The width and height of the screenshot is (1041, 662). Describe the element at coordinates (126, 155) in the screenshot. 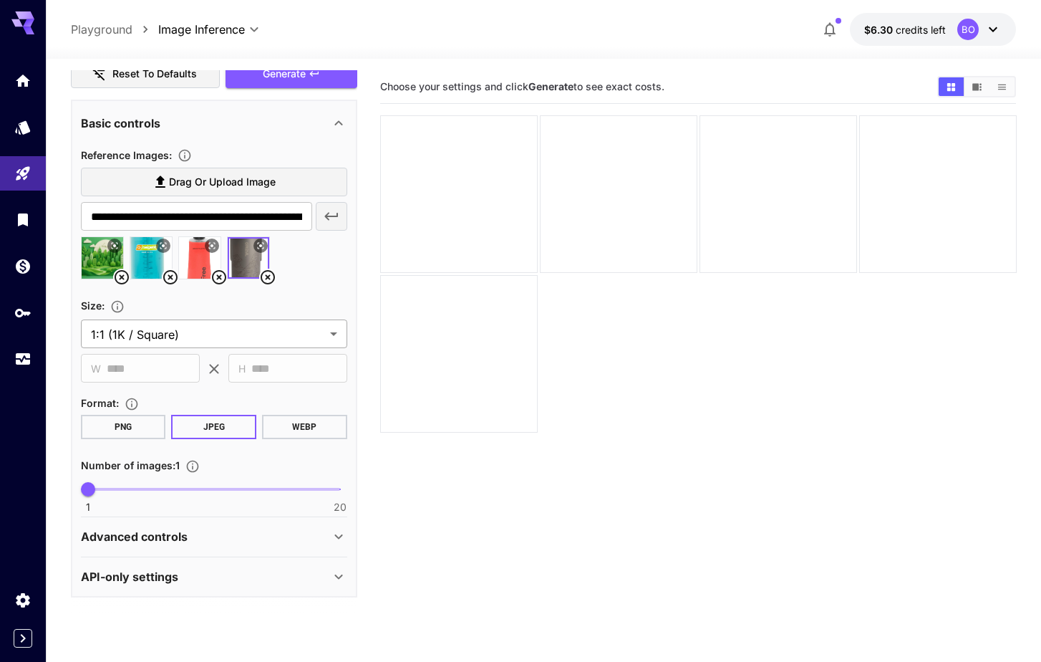

I see `span: Reference Images :` at that location.